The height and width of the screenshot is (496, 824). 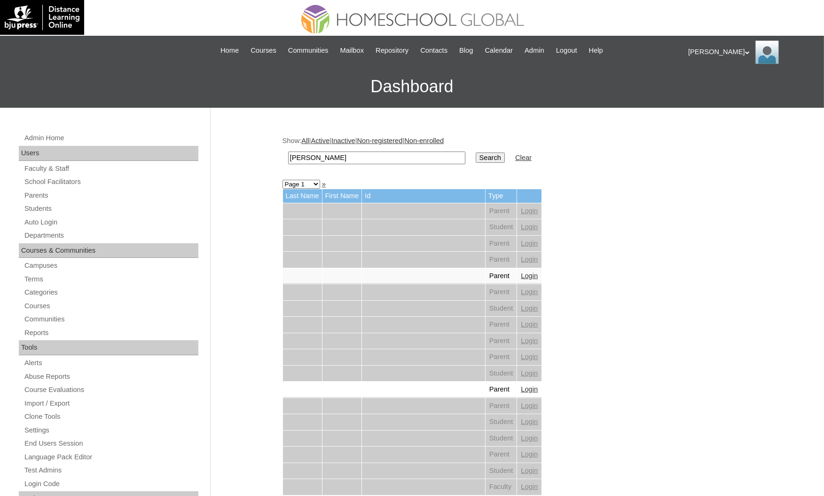 I want to click on a: Parents, so click(x=111, y=195).